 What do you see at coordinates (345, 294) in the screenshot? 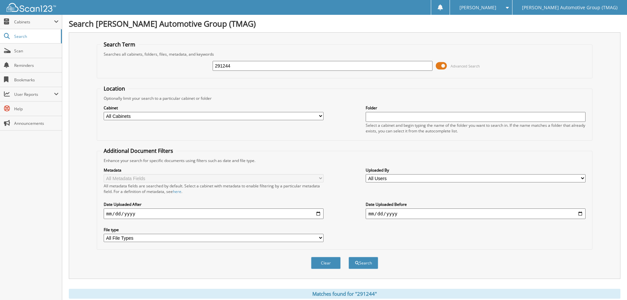
I see `div: Matches found for "291244"` at bounding box center [345, 294].